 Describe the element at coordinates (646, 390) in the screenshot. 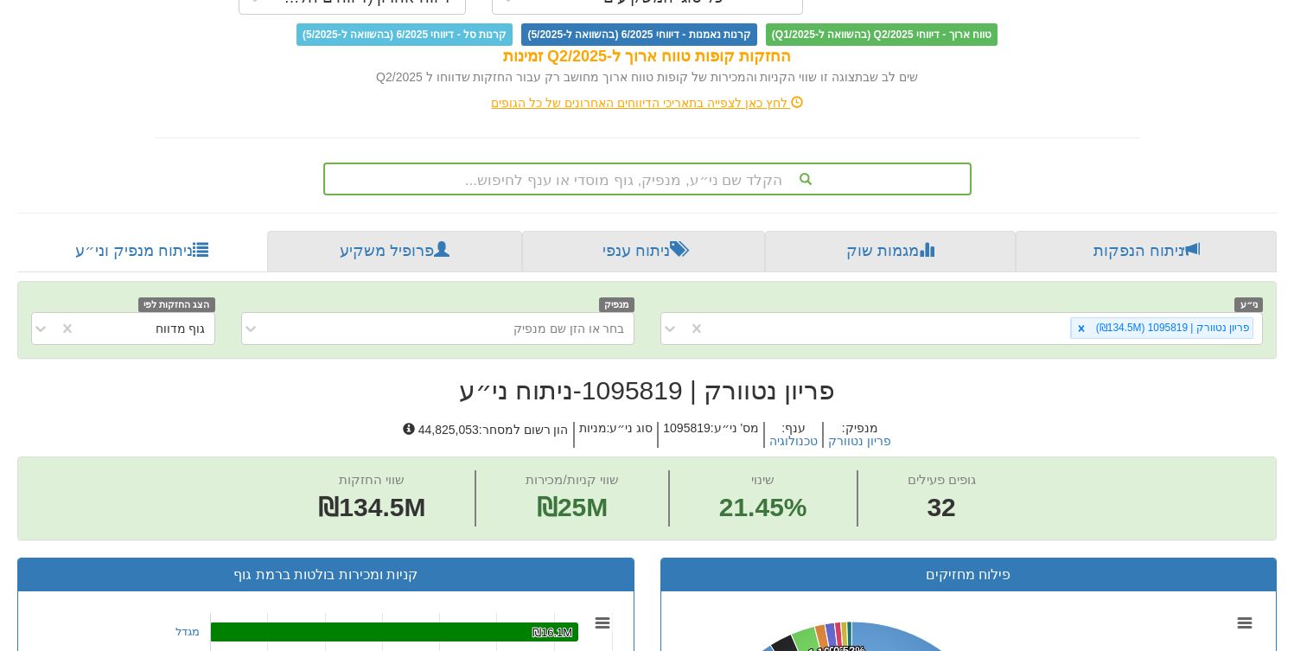

I see `h2: פריון נטוורק | 1095819 - ניתוח ני״ע` at that location.